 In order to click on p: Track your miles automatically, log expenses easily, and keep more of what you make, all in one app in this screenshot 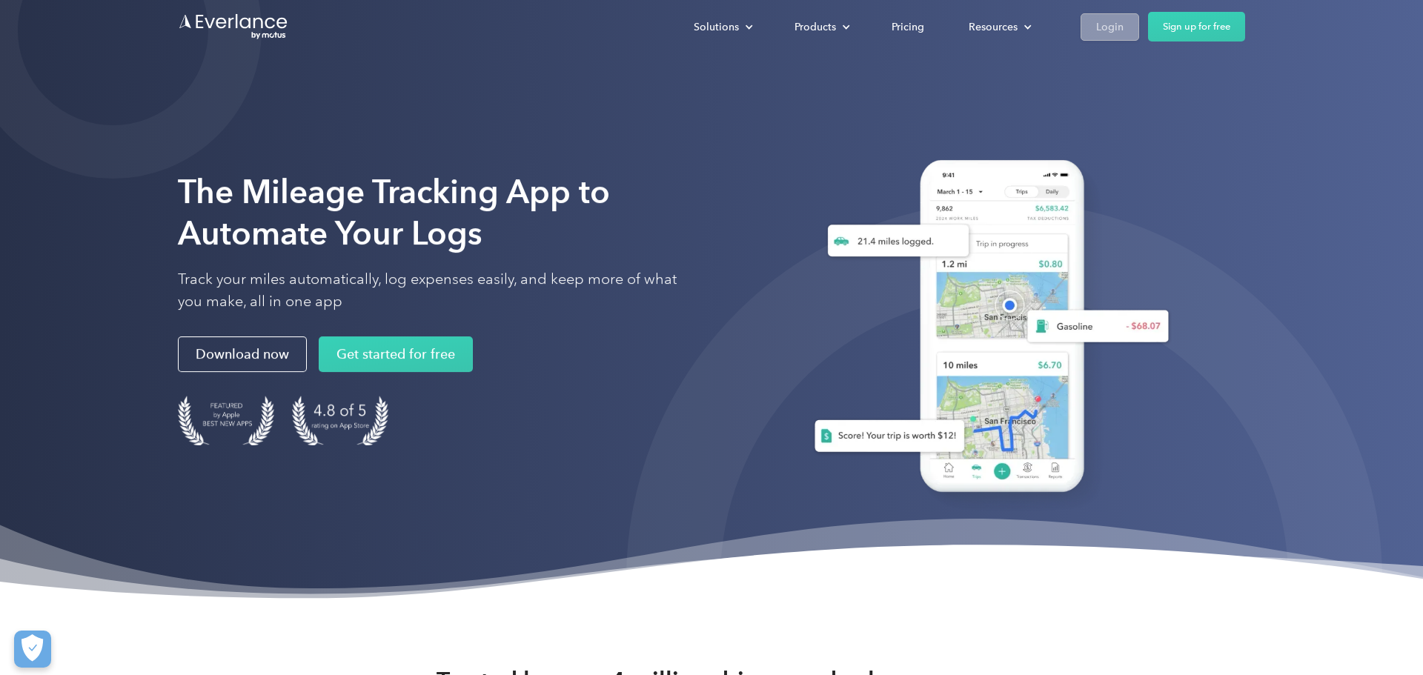, I will do `click(437, 291)`.